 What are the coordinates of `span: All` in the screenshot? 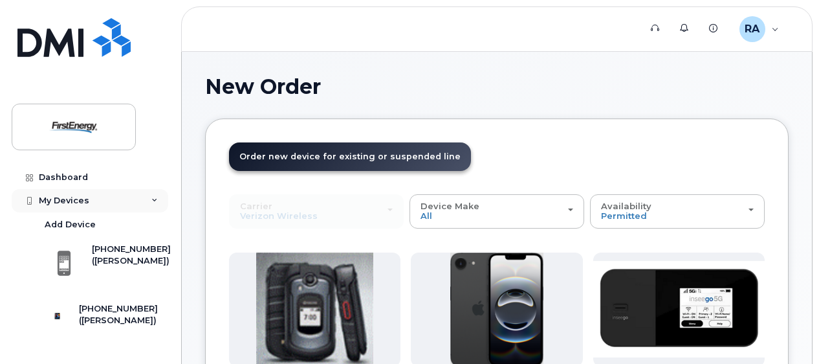 It's located at (426, 215).